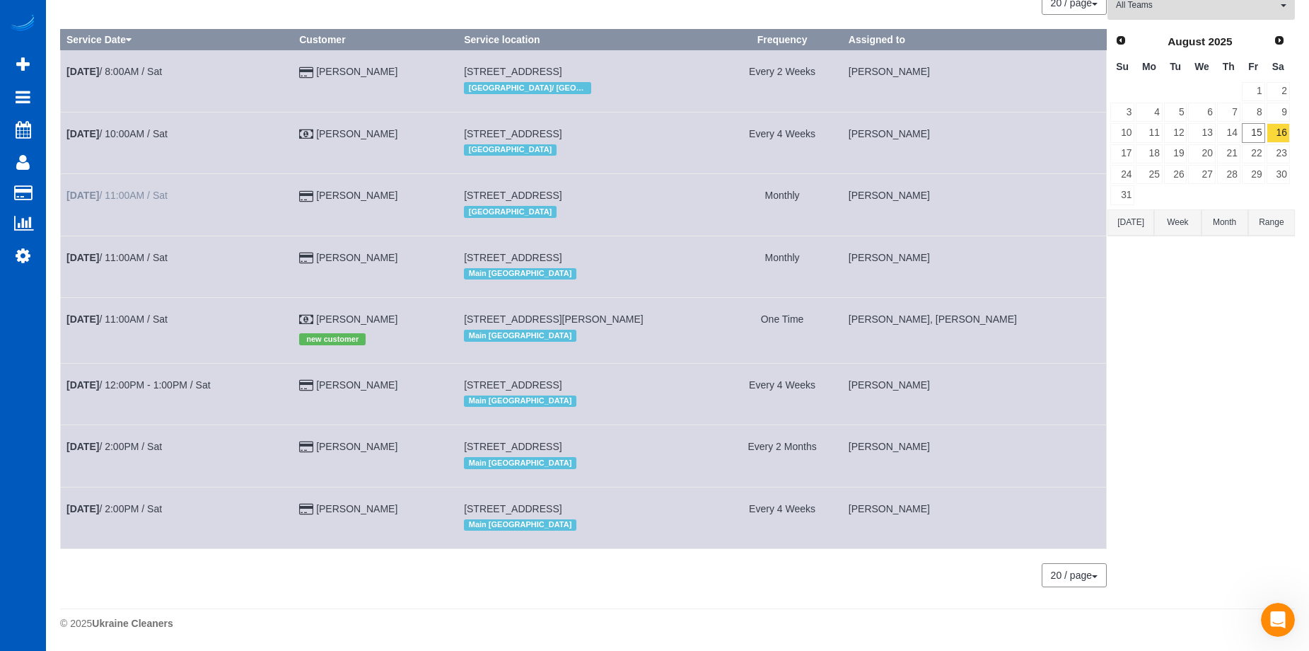 This screenshot has height=651, width=1309. Describe the element at coordinates (1254, 112) in the screenshot. I see `a: 8` at that location.